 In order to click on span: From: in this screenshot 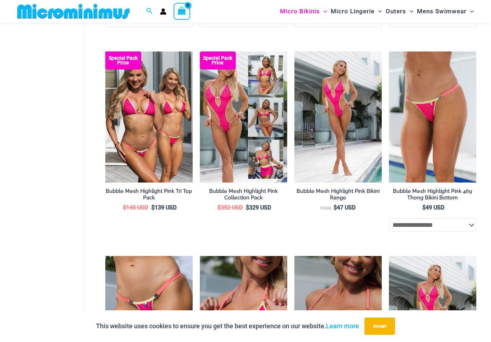, I will do `click(326, 208)`.